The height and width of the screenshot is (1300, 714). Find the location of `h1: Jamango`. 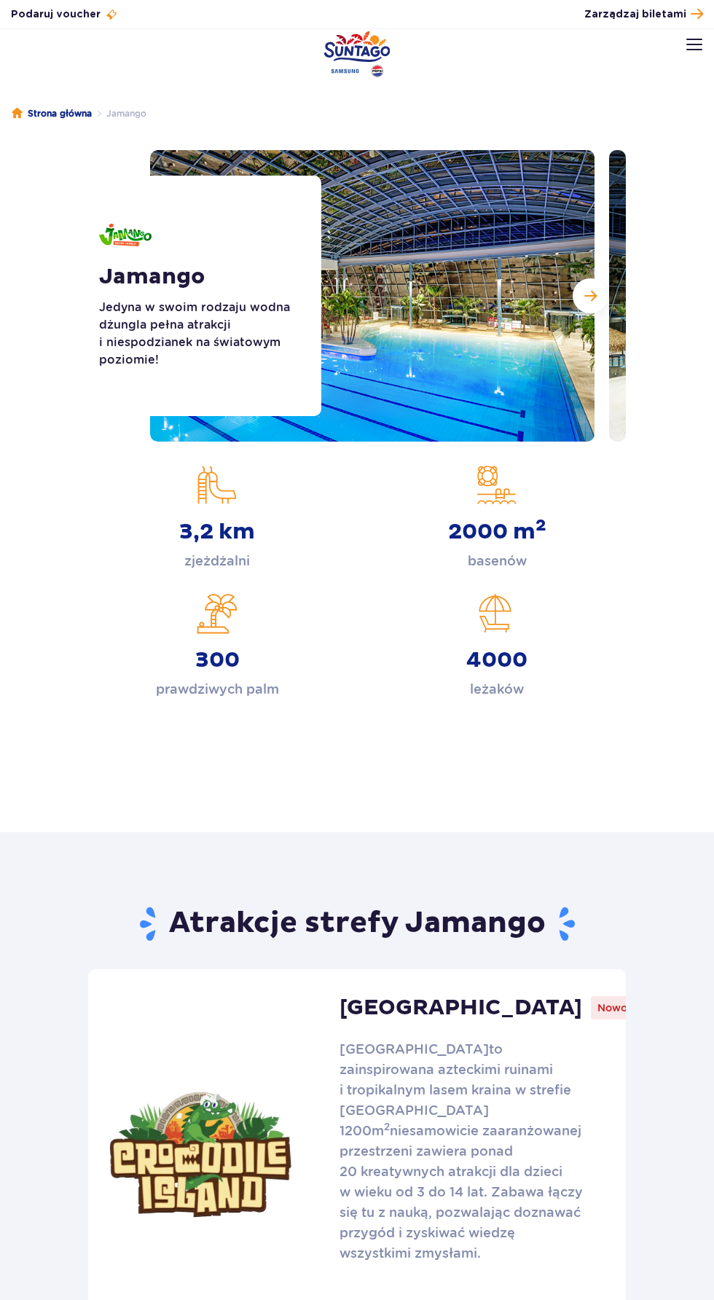

h1: Jamango is located at coordinates (199, 277).